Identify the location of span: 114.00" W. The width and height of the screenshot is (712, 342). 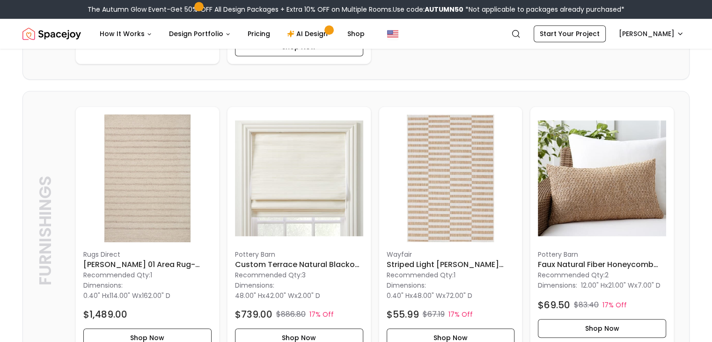
(124, 295).